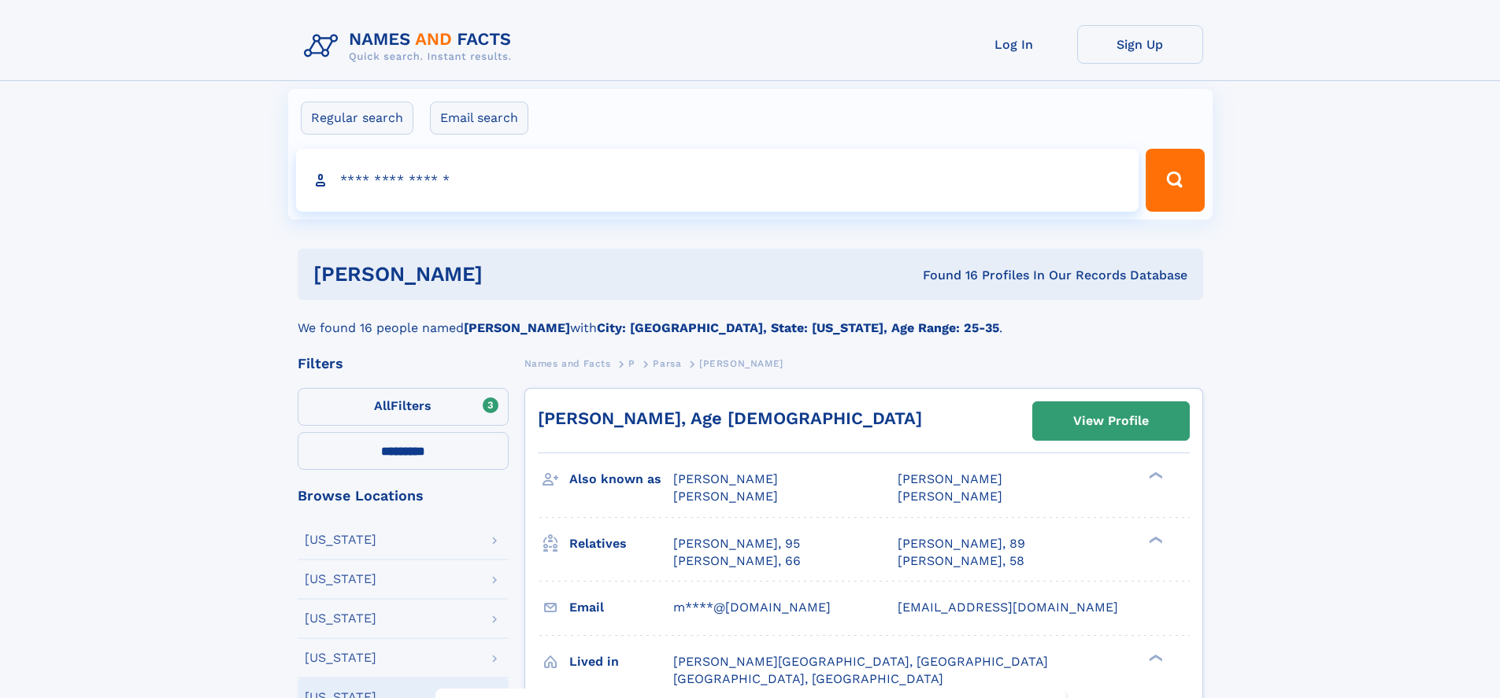 This screenshot has width=1500, height=698. What do you see at coordinates (403, 407) in the screenshot?
I see `label: Filters` at bounding box center [403, 407].